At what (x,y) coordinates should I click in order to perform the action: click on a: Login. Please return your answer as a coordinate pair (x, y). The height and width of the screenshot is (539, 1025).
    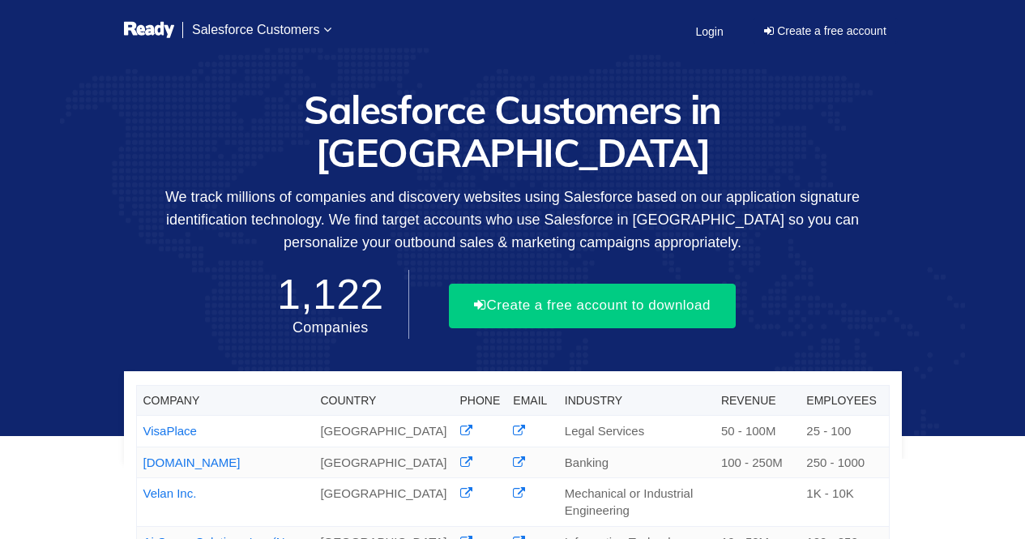
    Looking at the image, I should click on (709, 31).